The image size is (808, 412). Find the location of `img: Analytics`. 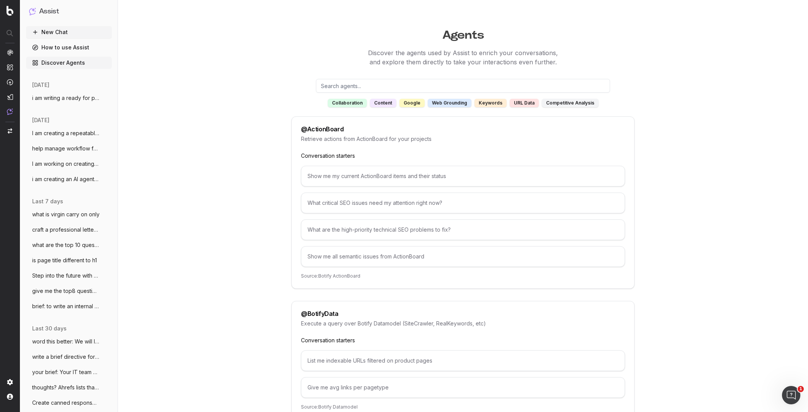

img: Analytics is located at coordinates (10, 52).